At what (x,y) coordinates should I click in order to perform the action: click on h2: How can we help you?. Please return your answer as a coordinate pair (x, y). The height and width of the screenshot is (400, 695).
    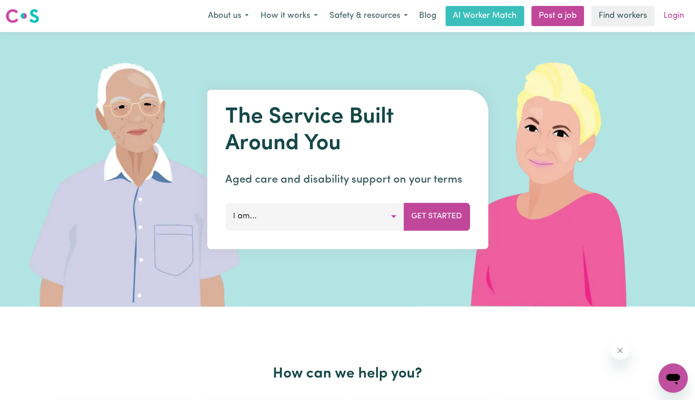
    Looking at the image, I should click on (348, 374).